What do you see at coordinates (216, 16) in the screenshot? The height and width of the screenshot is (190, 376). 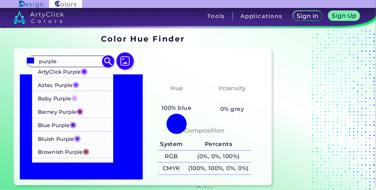 I see `h3: Tools` at bounding box center [216, 16].